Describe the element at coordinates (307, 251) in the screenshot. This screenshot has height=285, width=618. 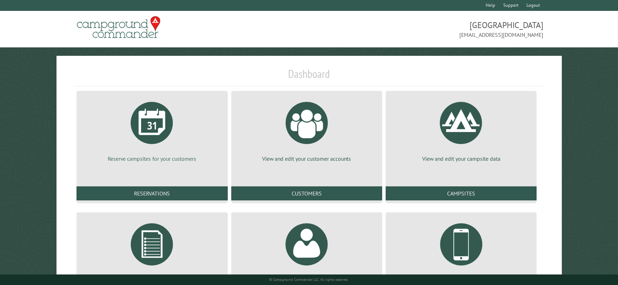
I see `a: View and edit your Campground Commander account` at that location.